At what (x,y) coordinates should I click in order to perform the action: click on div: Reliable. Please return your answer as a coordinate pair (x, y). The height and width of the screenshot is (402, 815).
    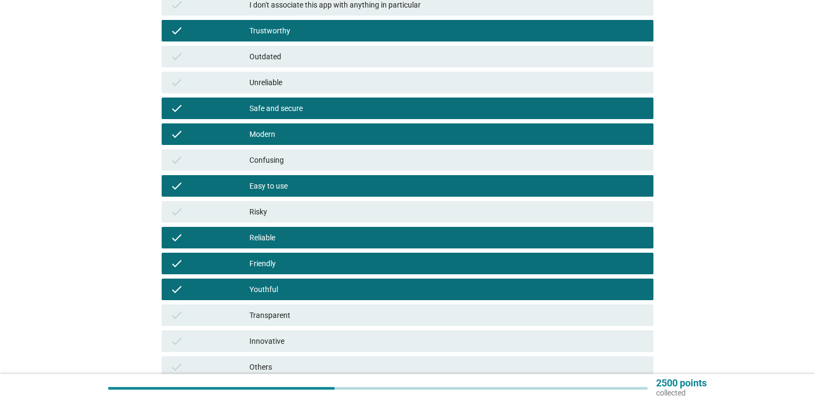
    Looking at the image, I should click on (447, 238).